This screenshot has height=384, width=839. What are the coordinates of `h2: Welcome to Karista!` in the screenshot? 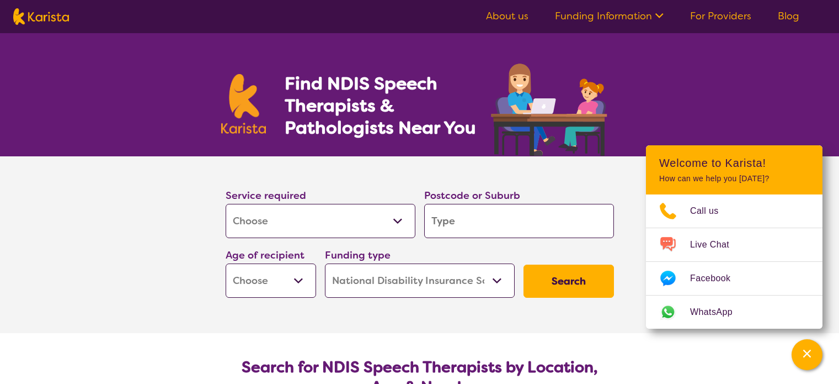 It's located at (735, 163).